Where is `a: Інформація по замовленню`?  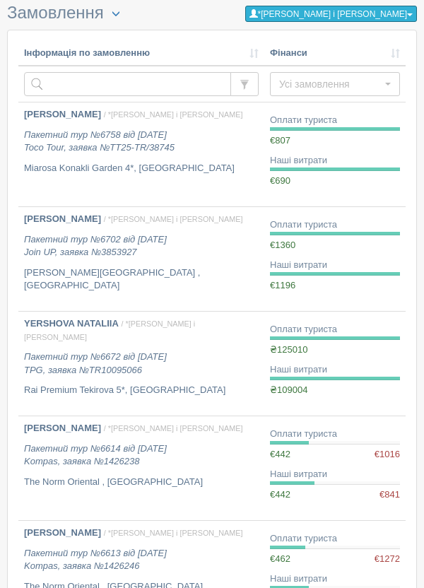 a: Інформація по замовленню is located at coordinates (141, 53).